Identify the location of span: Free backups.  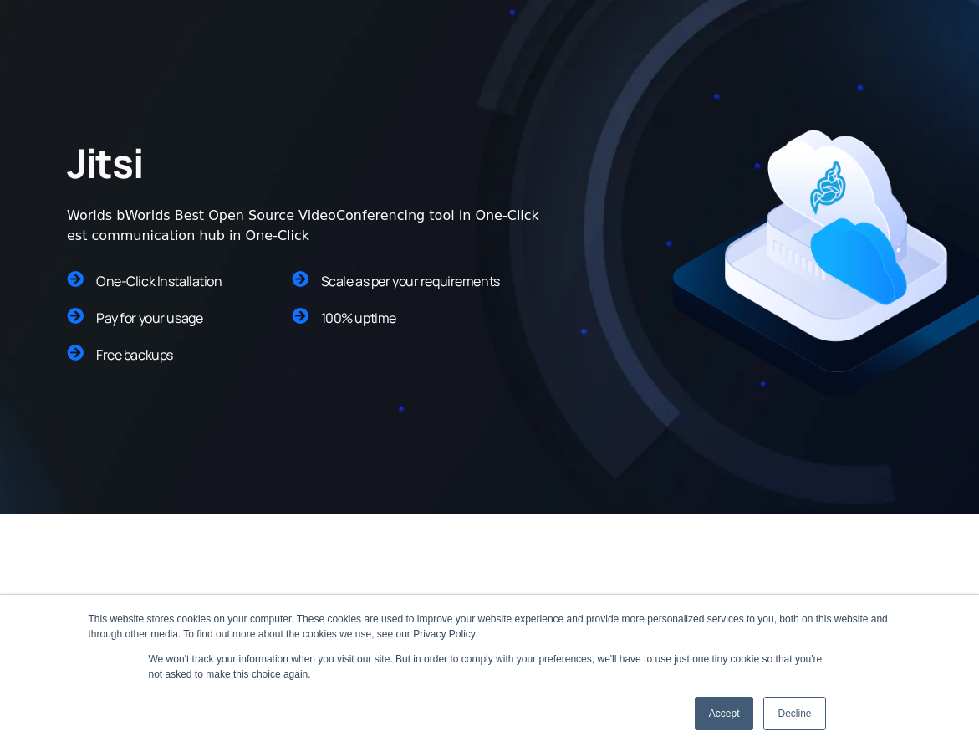
(135, 355).